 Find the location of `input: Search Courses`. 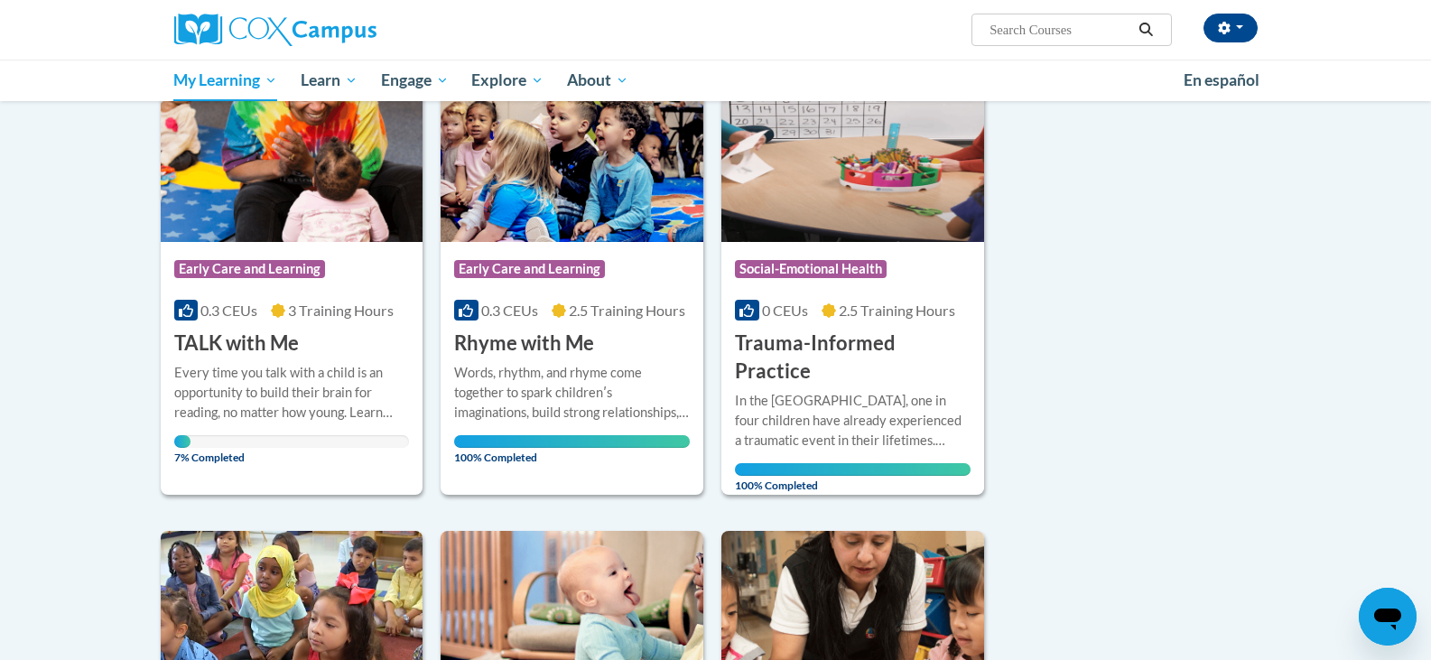

input: Search Courses is located at coordinates (1060, 30).